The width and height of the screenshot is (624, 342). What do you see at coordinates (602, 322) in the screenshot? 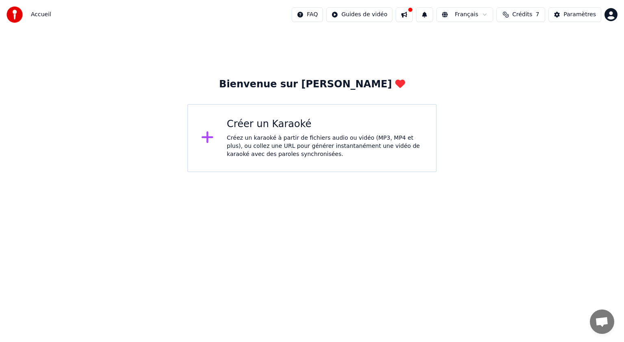
I see `div: Ouvrir le chat` at bounding box center [602, 322].